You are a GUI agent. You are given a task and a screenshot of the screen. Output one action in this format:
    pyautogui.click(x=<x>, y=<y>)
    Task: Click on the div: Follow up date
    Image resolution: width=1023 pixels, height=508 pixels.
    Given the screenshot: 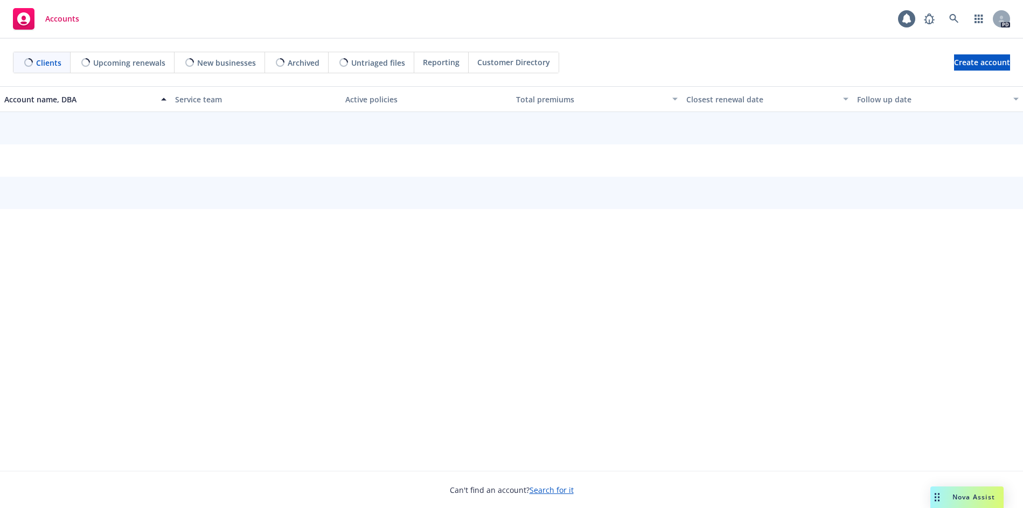 What is the action you would take?
    pyautogui.click(x=932, y=99)
    